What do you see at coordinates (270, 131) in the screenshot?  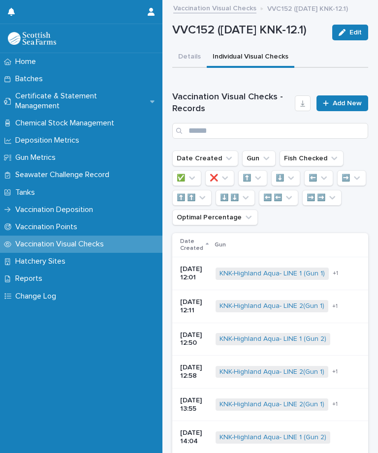 I see `input: Search` at bounding box center [270, 131].